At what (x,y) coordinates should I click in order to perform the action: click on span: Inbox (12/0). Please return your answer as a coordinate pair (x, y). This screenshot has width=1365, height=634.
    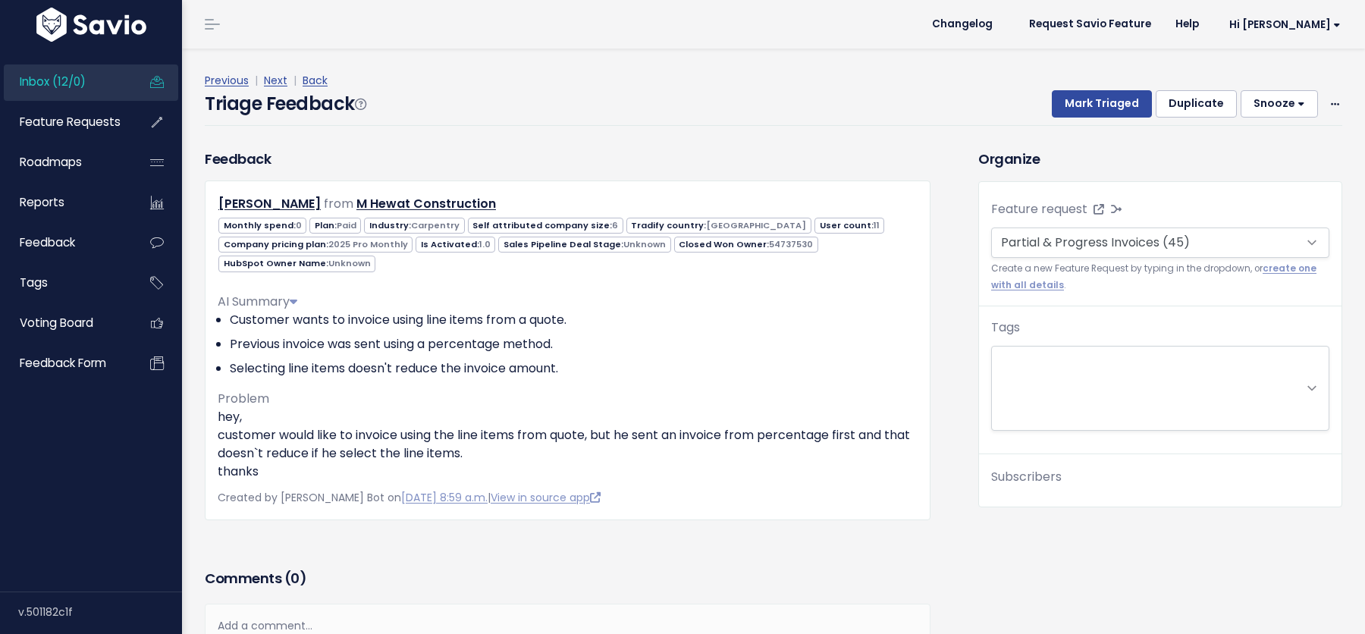
    Looking at the image, I should click on (52, 81).